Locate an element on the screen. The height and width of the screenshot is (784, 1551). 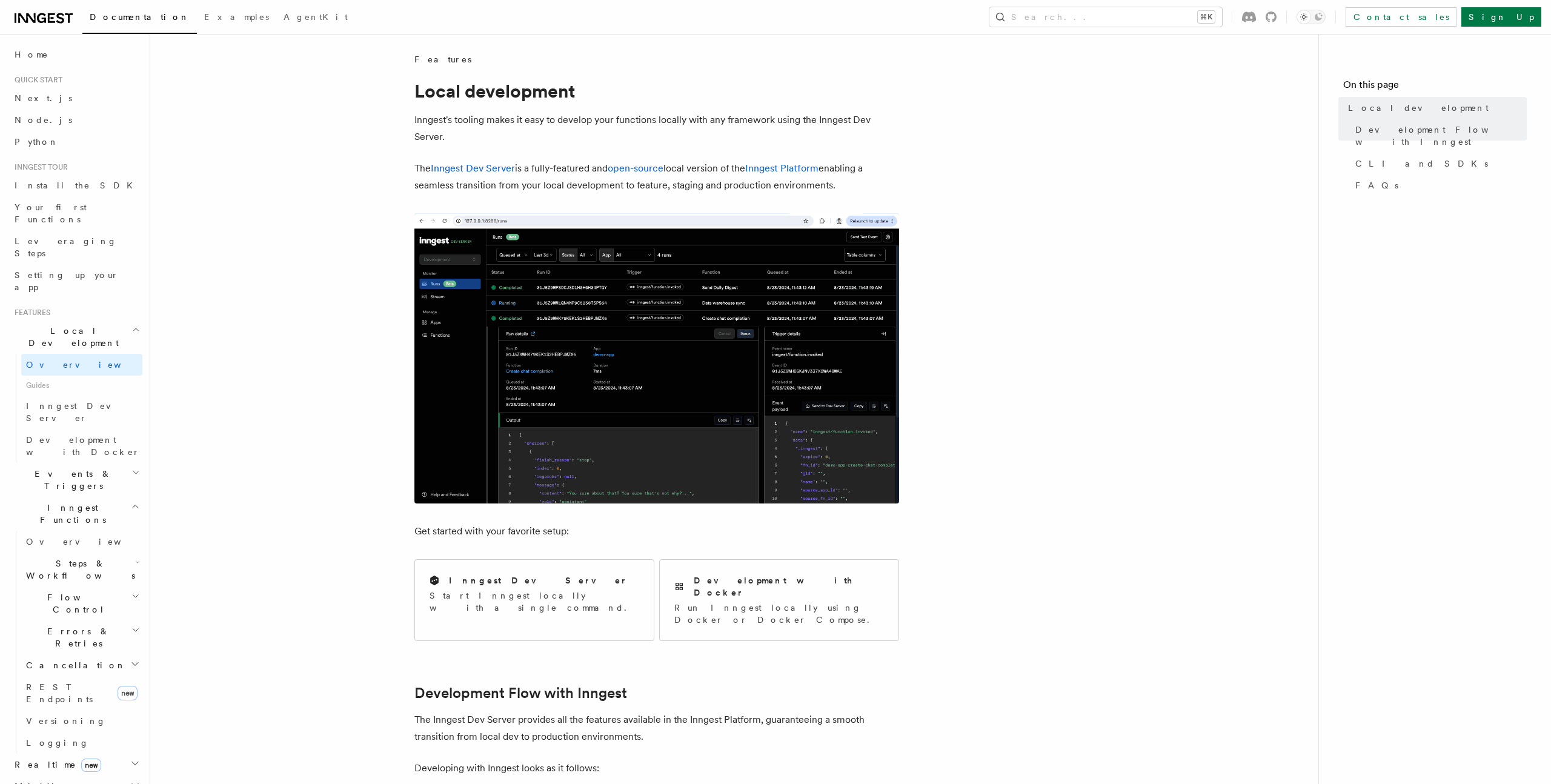
a: Development with DockerRun Inngest locally using Docker or Docker Compose. is located at coordinates (779, 599).